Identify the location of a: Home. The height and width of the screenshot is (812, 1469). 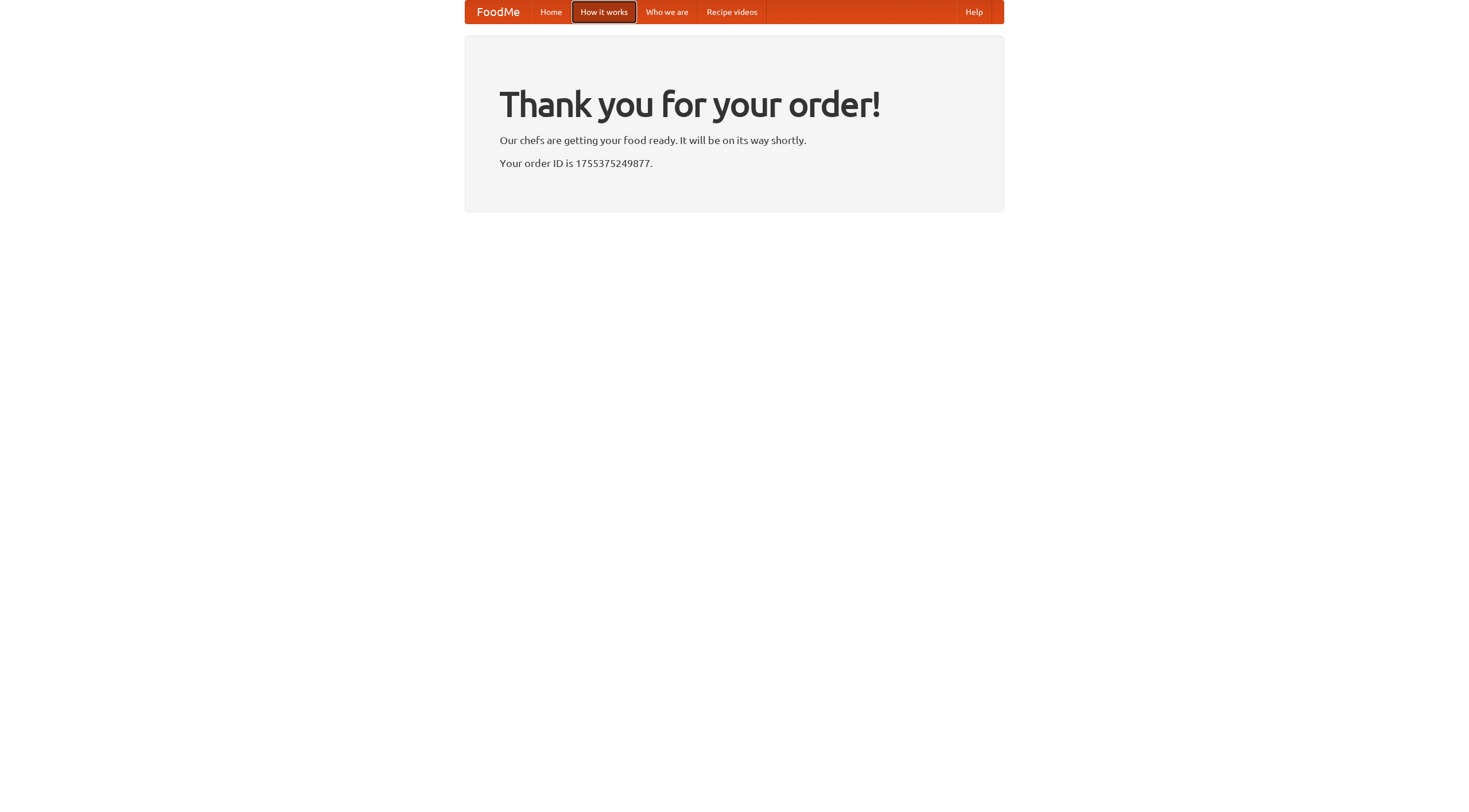
(552, 12).